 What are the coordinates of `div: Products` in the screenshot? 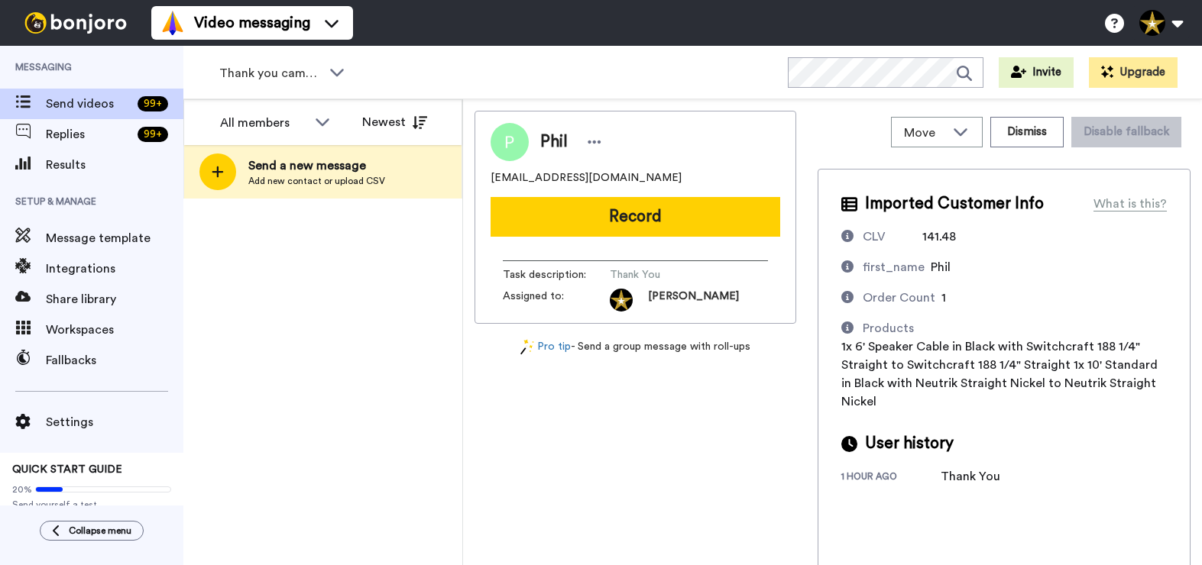 It's located at (888, 328).